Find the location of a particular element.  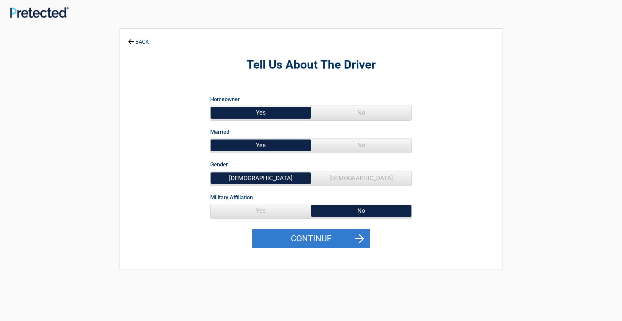

h2: Tell Us About The Driver is located at coordinates (311, 65).